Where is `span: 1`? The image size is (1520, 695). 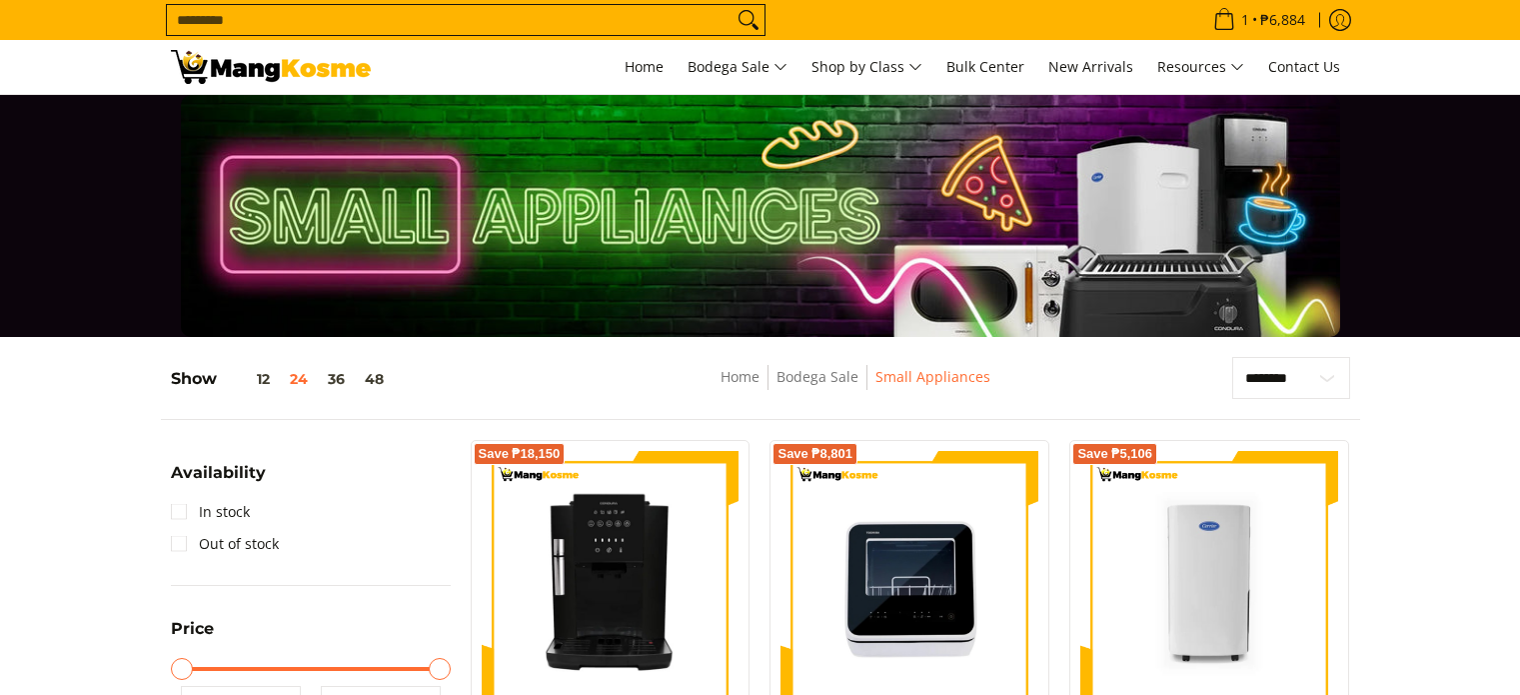 span: 1 is located at coordinates (1245, 20).